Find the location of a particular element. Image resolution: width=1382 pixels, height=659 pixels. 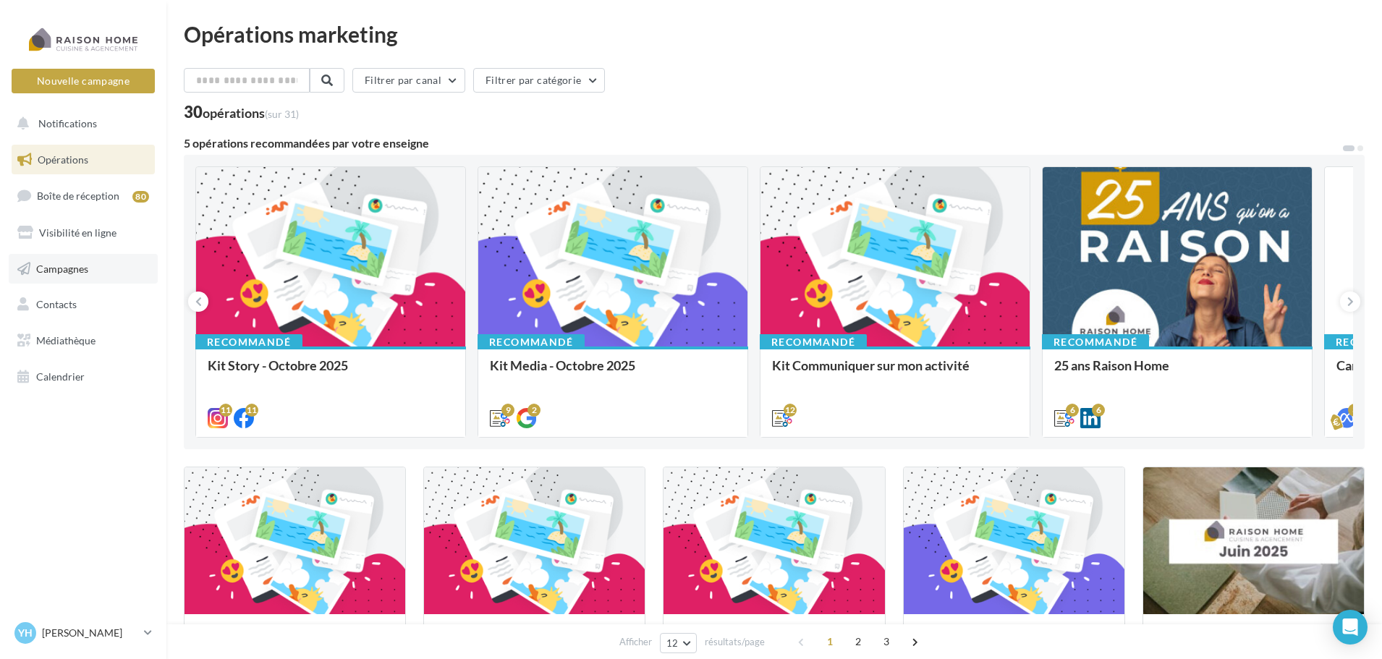

span: Opérations is located at coordinates (63, 159).